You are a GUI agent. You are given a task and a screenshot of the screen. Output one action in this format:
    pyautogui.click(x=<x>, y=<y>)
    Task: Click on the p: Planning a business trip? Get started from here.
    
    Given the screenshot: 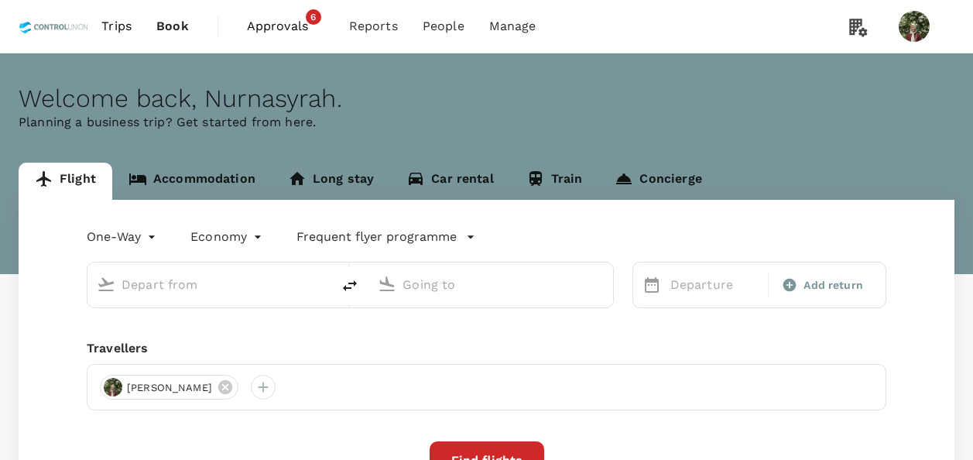 What is the action you would take?
    pyautogui.click(x=486, y=122)
    